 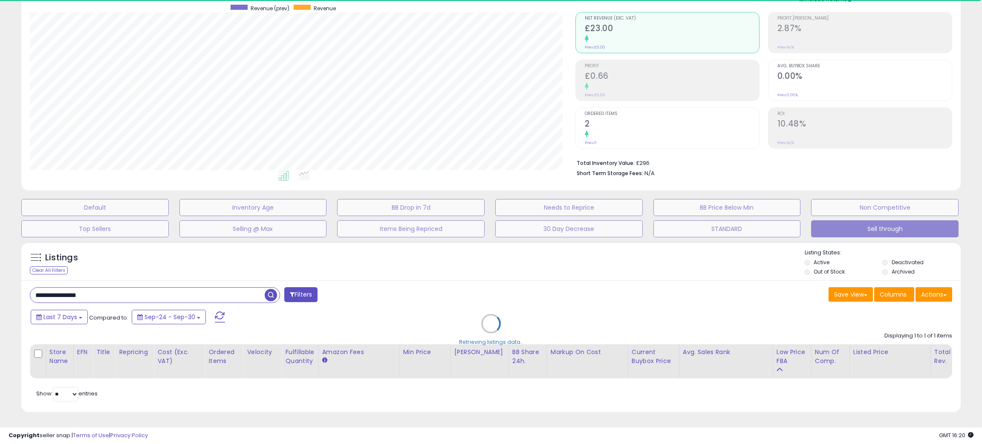 What do you see at coordinates (672, 29) in the screenshot?
I see `h2: £23.00` at bounding box center [672, 29].